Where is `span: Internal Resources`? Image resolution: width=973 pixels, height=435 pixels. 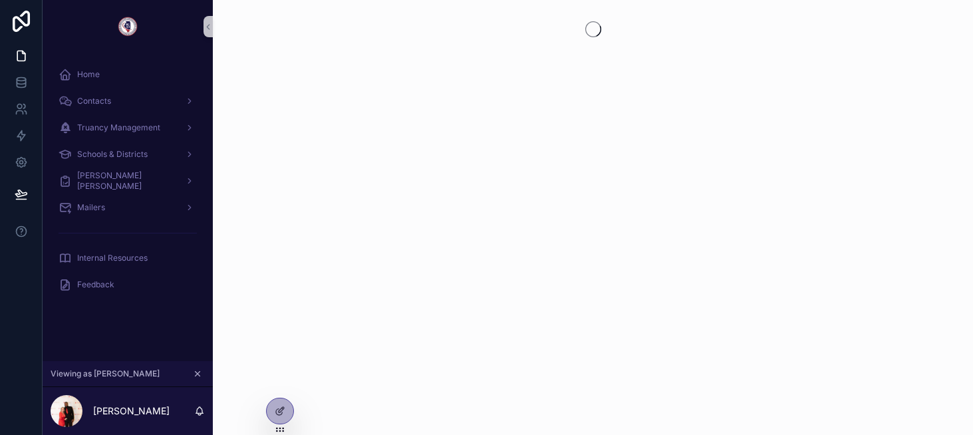
span: Internal Resources is located at coordinates (112, 258).